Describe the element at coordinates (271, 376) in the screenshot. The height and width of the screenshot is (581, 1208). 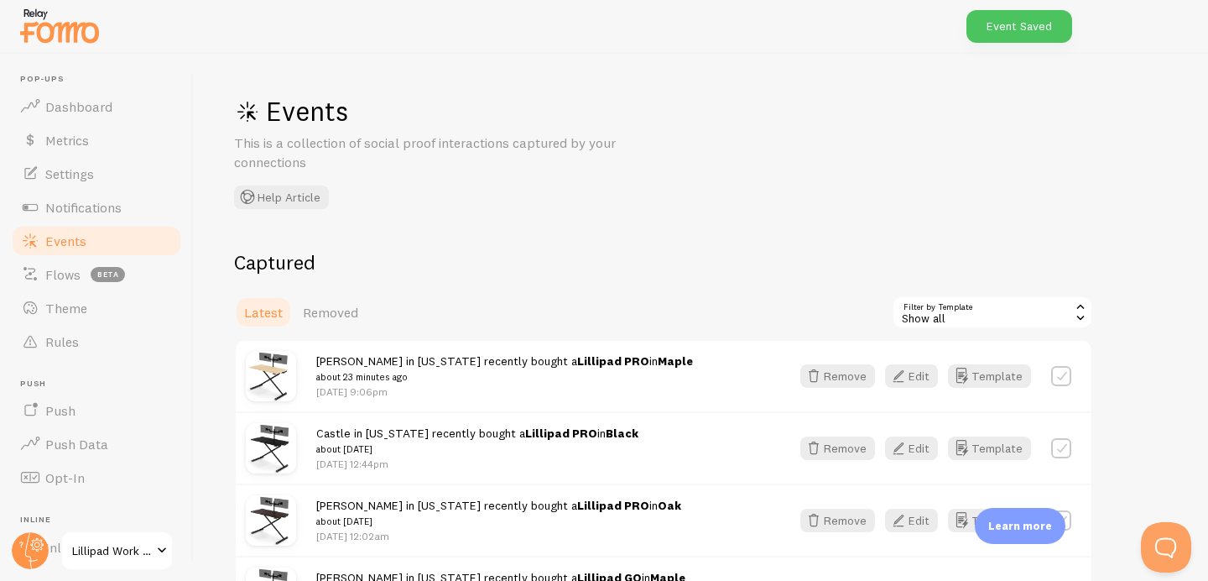
I see `img: Lillipad42Maple1.jpg` at that location.